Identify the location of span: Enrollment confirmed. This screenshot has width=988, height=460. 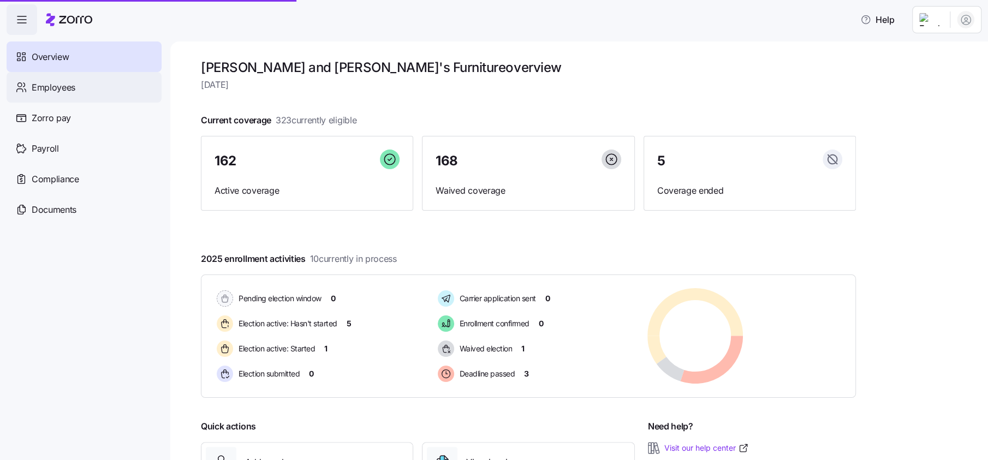
(493, 324).